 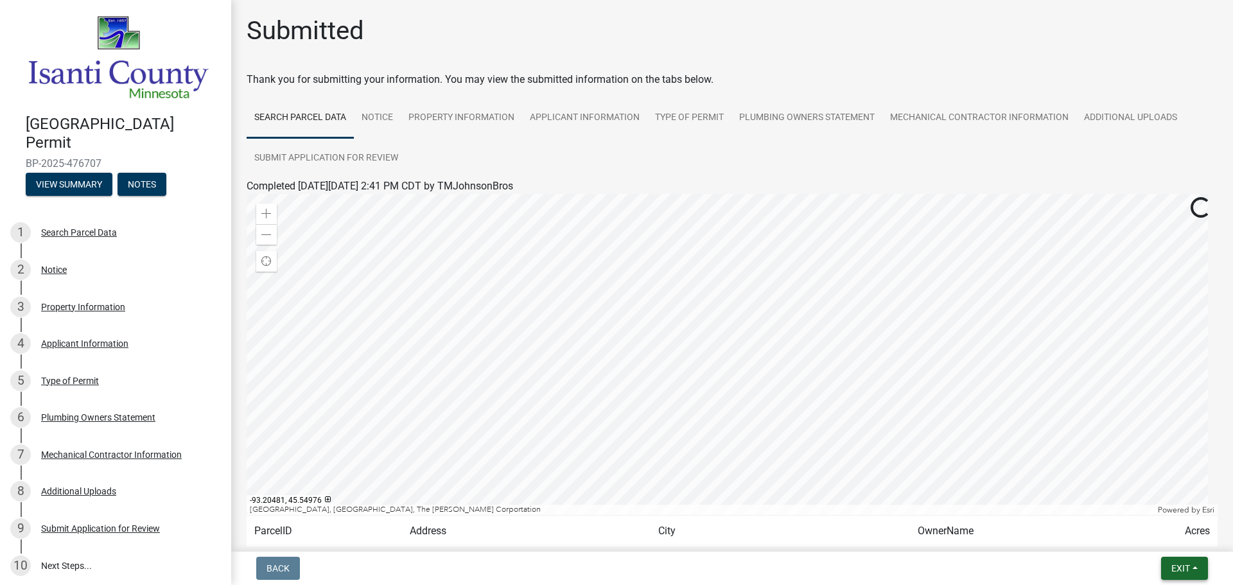 I want to click on a: Submit Application for Review, so click(x=326, y=159).